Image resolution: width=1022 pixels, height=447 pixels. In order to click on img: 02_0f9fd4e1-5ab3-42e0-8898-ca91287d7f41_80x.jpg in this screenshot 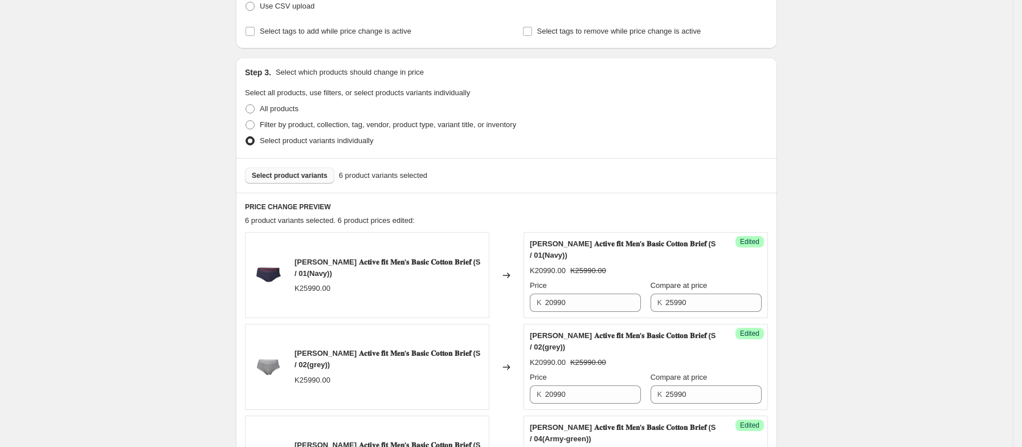, I will do `click(268, 367)`.